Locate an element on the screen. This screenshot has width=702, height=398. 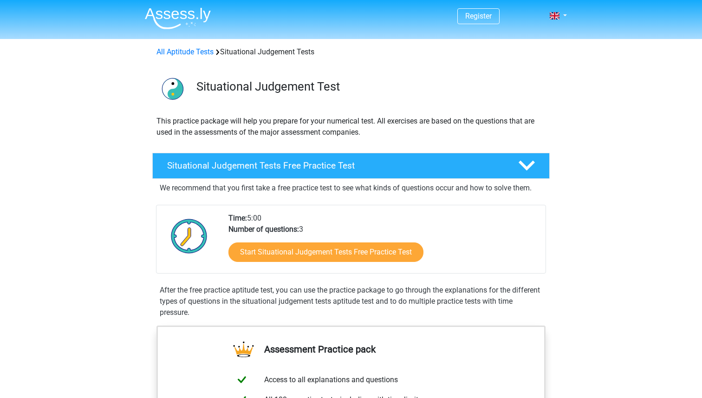
p: This practice package will help you prepare for your numerical test. All exercises are based on t... is located at coordinates (351, 127).